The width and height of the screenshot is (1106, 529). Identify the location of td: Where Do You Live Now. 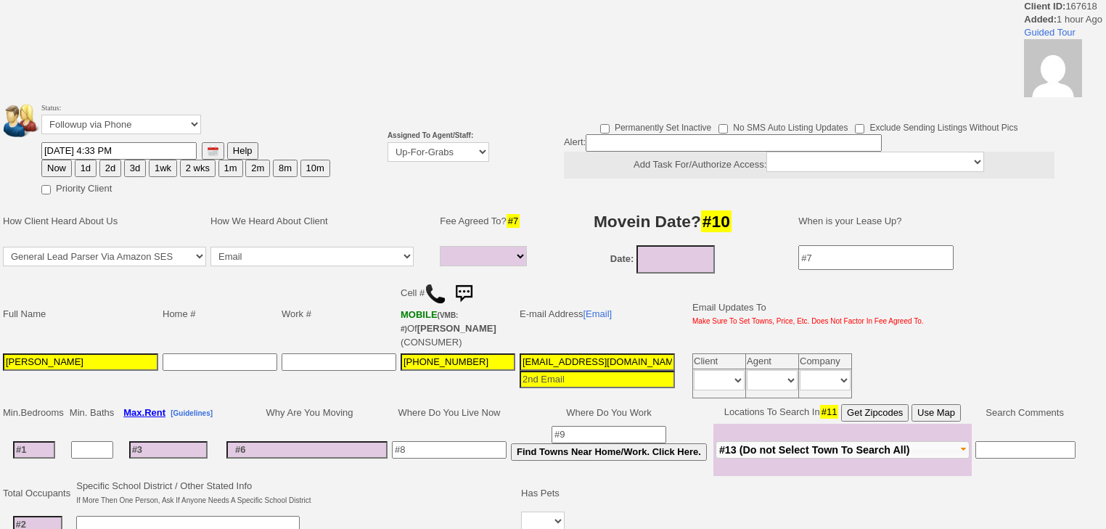
(449, 413).